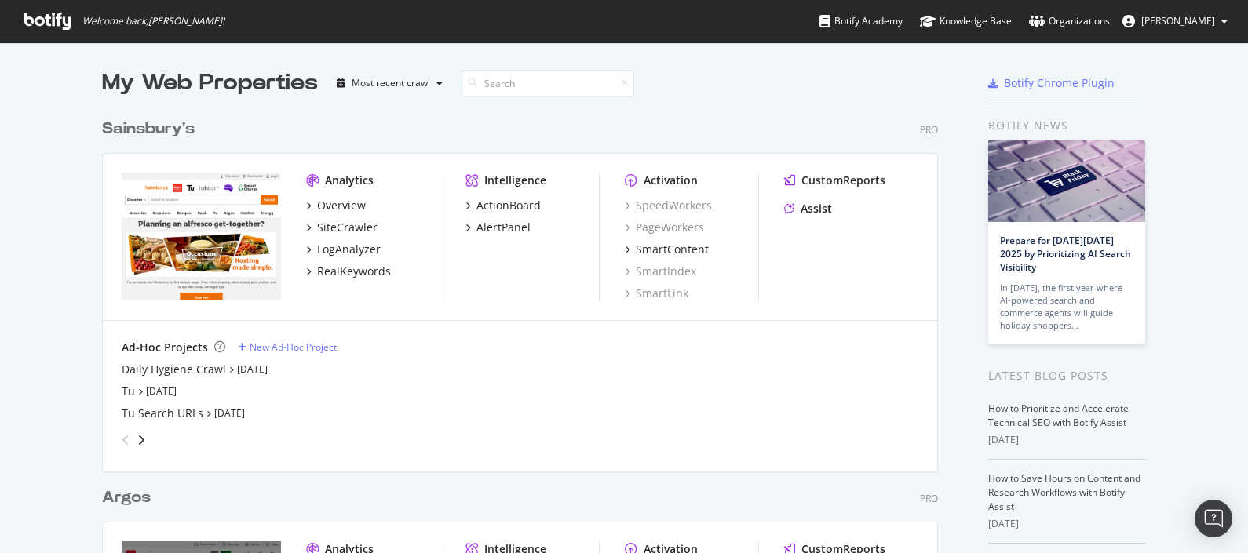 The height and width of the screenshot is (553, 1248). What do you see at coordinates (660, 272) in the screenshot?
I see `a: SmartIndex` at bounding box center [660, 272].